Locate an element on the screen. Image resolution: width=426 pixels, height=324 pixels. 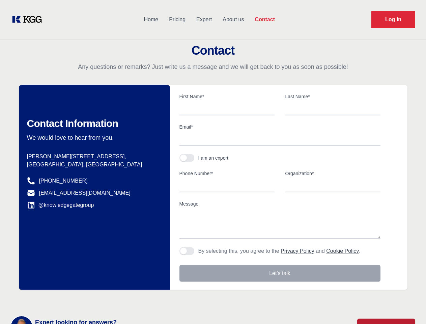
a: Home is located at coordinates (151, 20).